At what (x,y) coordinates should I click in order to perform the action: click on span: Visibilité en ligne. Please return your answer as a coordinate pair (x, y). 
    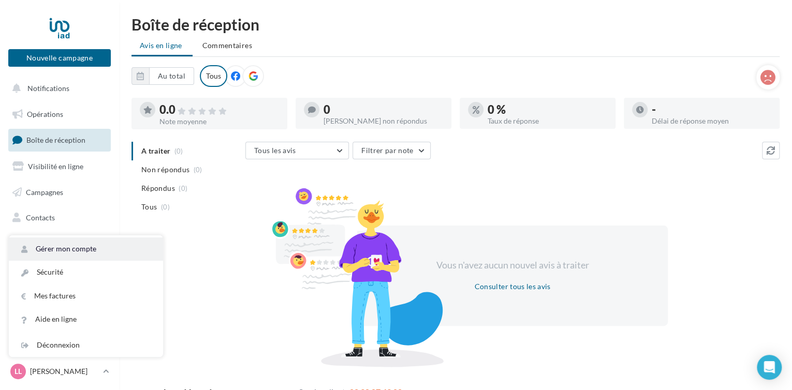
    Looking at the image, I should click on (55, 166).